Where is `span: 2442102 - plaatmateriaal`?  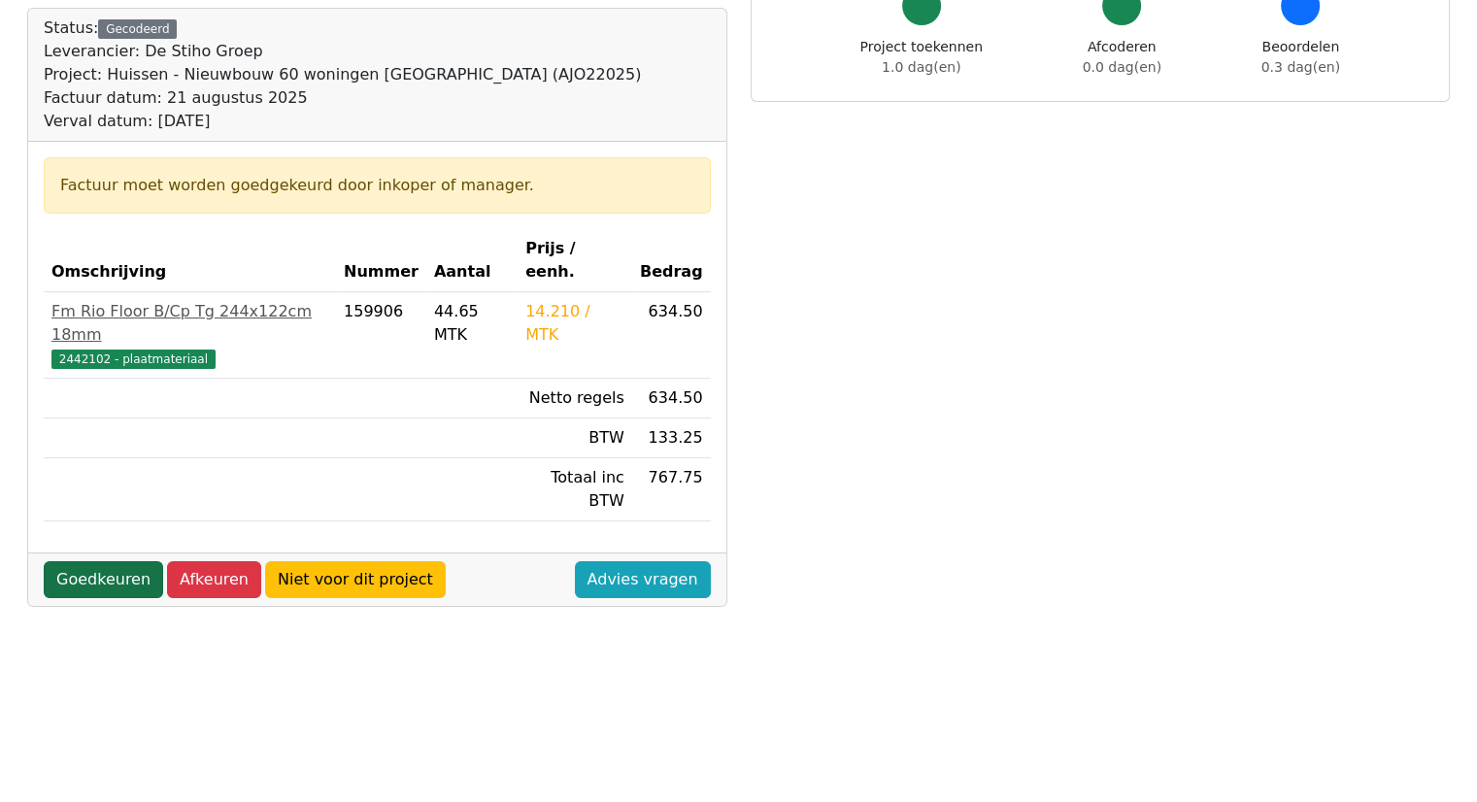 span: 2442102 - plaatmateriaal is located at coordinates (133, 359).